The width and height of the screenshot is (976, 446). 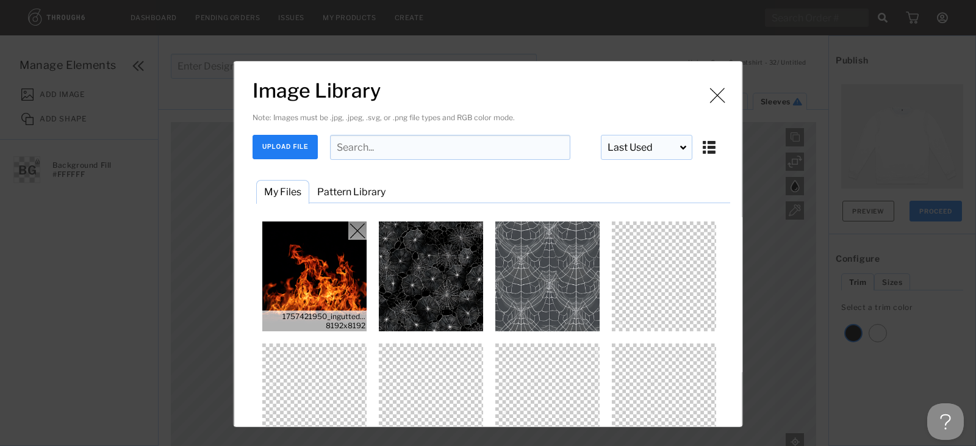 I want to click on label: Note: Images must be .jpg, .jpeg, .svg, or .png file types and RGB color mode., so click(x=384, y=117).